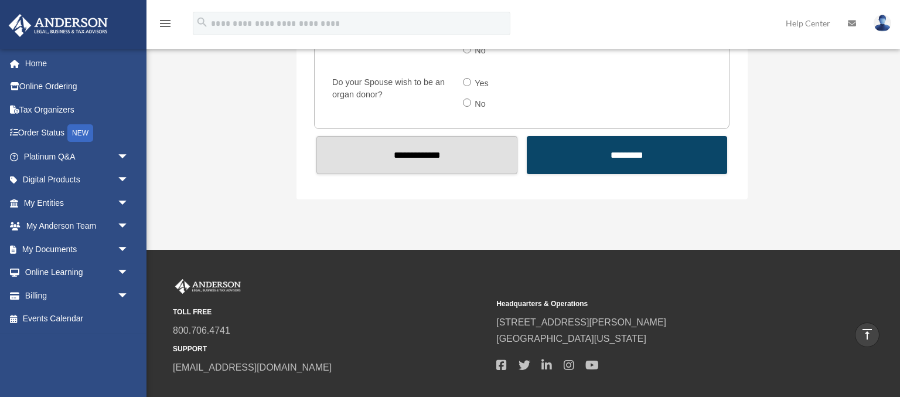 Image resolution: width=900 pixels, height=397 pixels. Describe the element at coordinates (77, 110) in the screenshot. I see `a: Tax Organizers` at that location.